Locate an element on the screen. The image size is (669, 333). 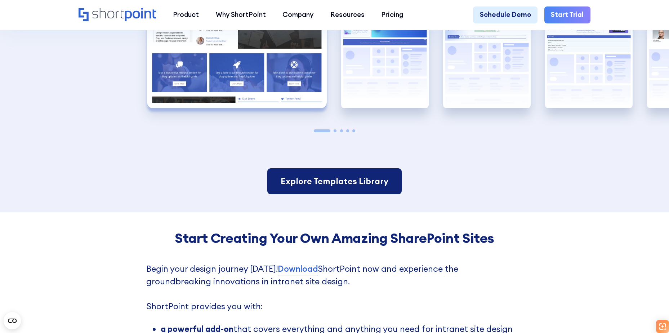
a: Why ShortPoint is located at coordinates (240, 15).